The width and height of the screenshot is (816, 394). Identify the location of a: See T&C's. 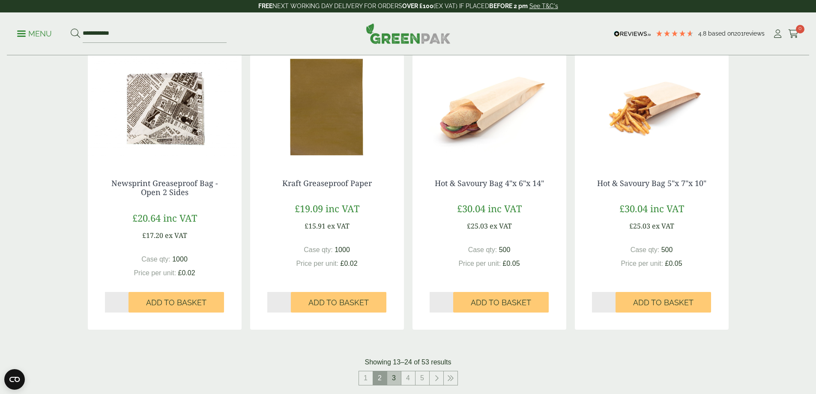
(544, 6).